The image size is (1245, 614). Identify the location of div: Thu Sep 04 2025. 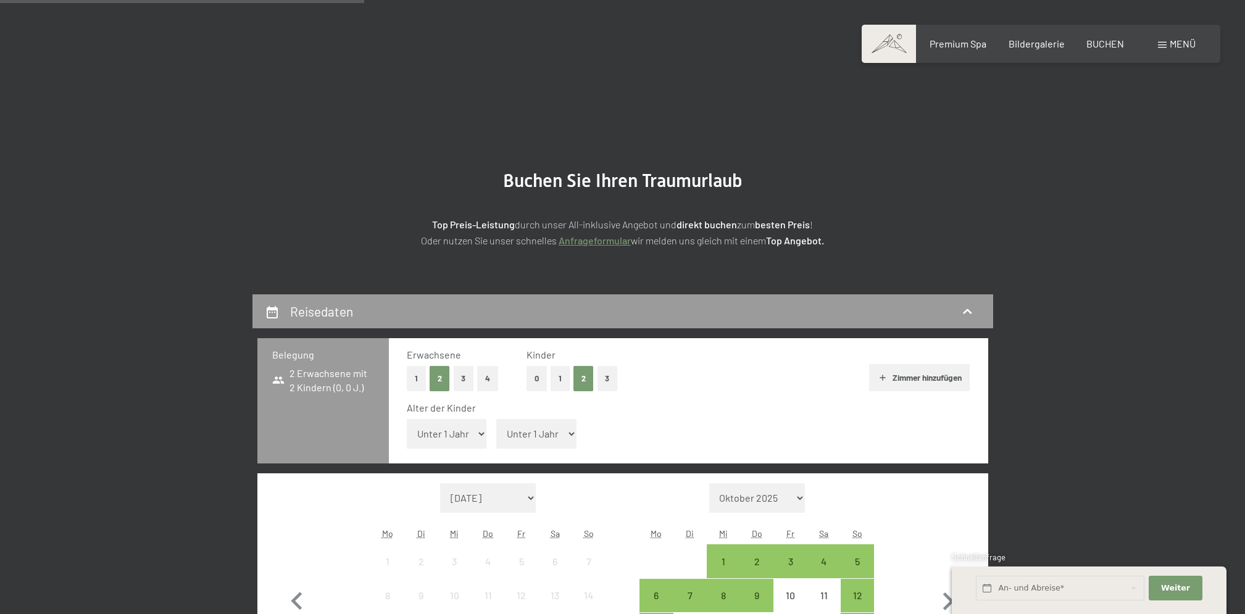
(488, 561).